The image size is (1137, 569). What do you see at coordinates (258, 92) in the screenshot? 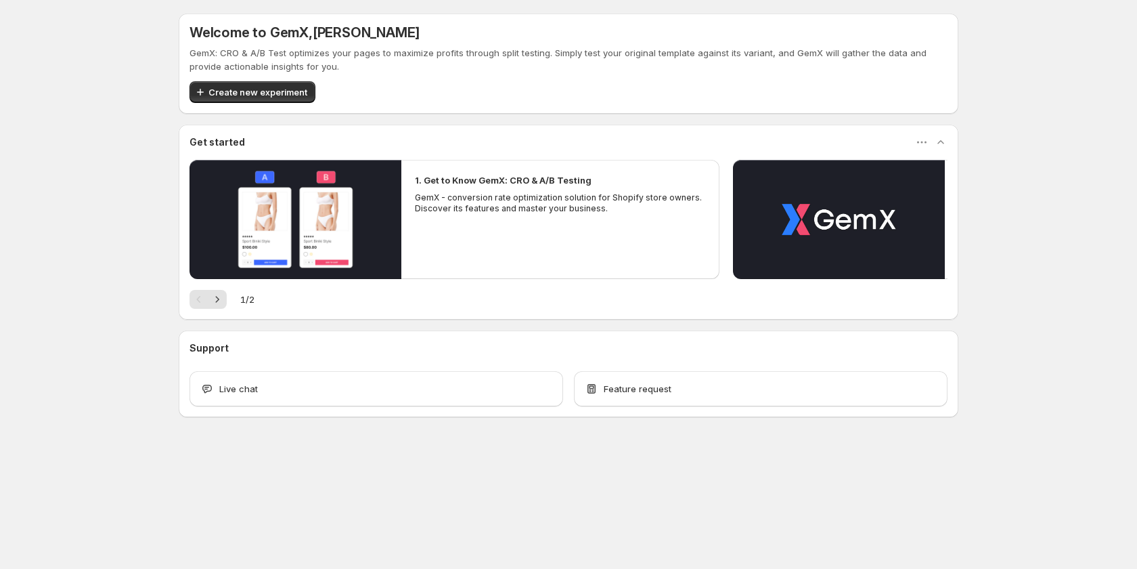
I see `span: Create new experiment` at bounding box center [258, 92].